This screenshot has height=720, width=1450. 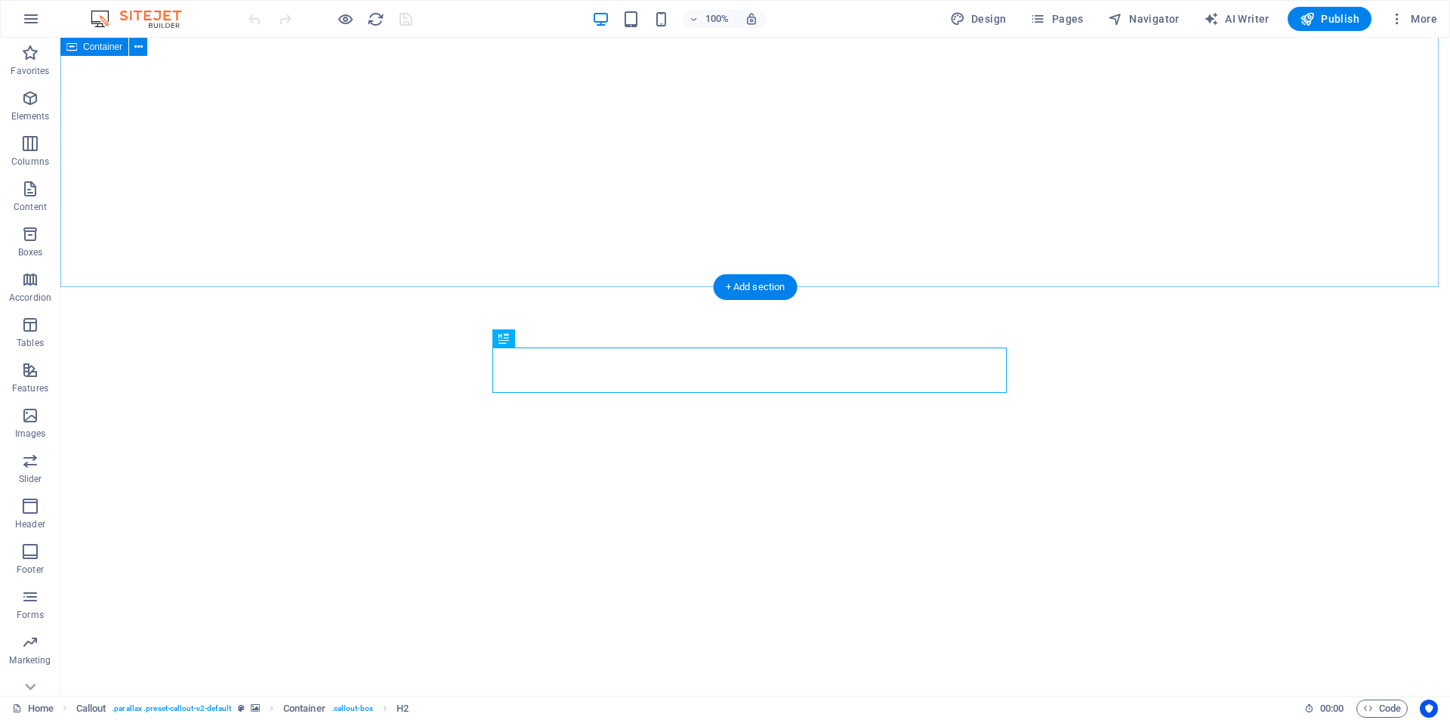 What do you see at coordinates (1332, 708) in the screenshot?
I see `span: 00 00` at bounding box center [1332, 708].